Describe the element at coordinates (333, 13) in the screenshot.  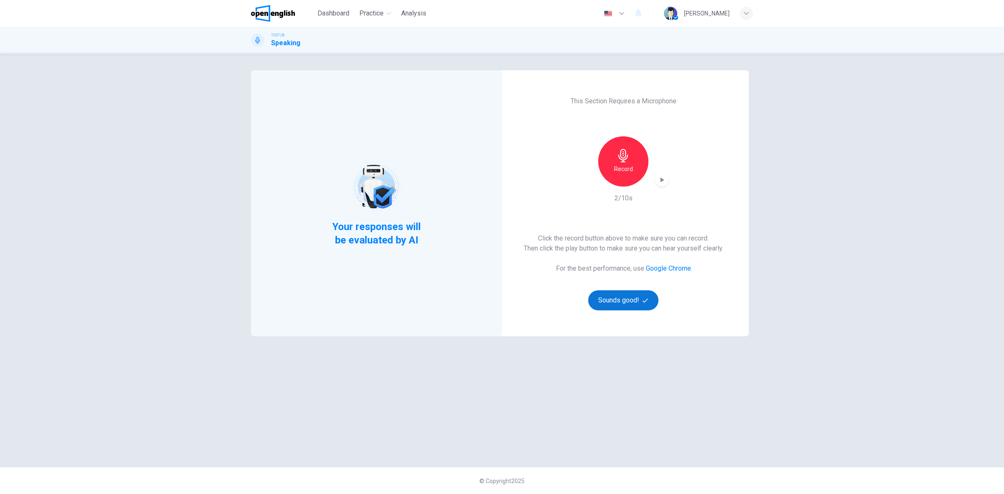
I see `span: Dashboard` at that location.